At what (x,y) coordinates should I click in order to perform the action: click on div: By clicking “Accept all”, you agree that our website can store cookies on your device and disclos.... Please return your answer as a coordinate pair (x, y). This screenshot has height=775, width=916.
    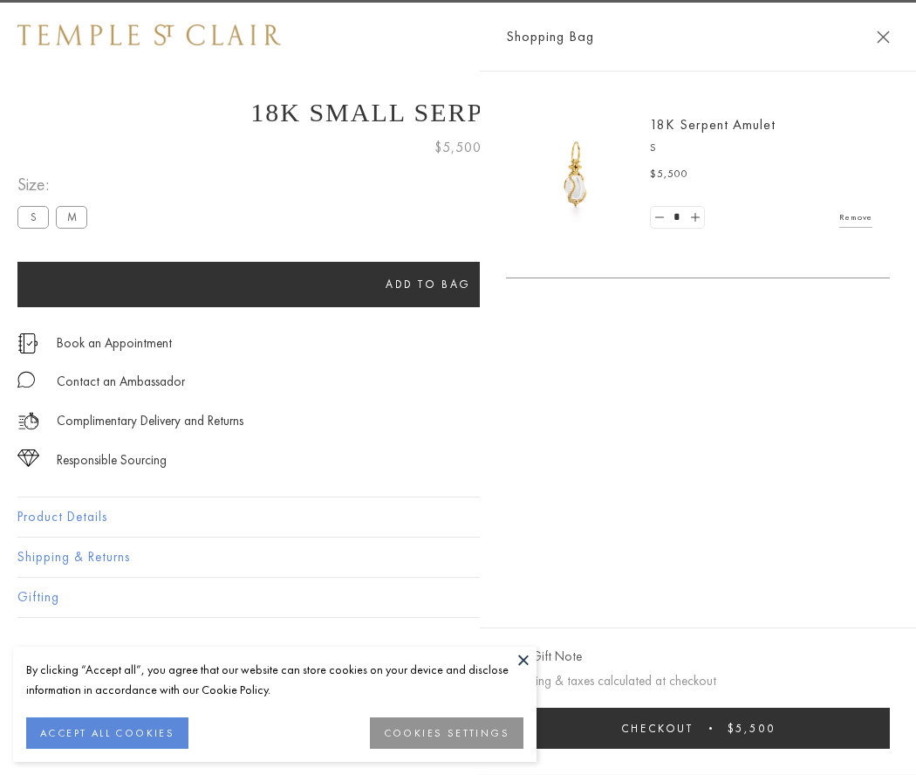
    Looking at the image, I should click on (275, 680).